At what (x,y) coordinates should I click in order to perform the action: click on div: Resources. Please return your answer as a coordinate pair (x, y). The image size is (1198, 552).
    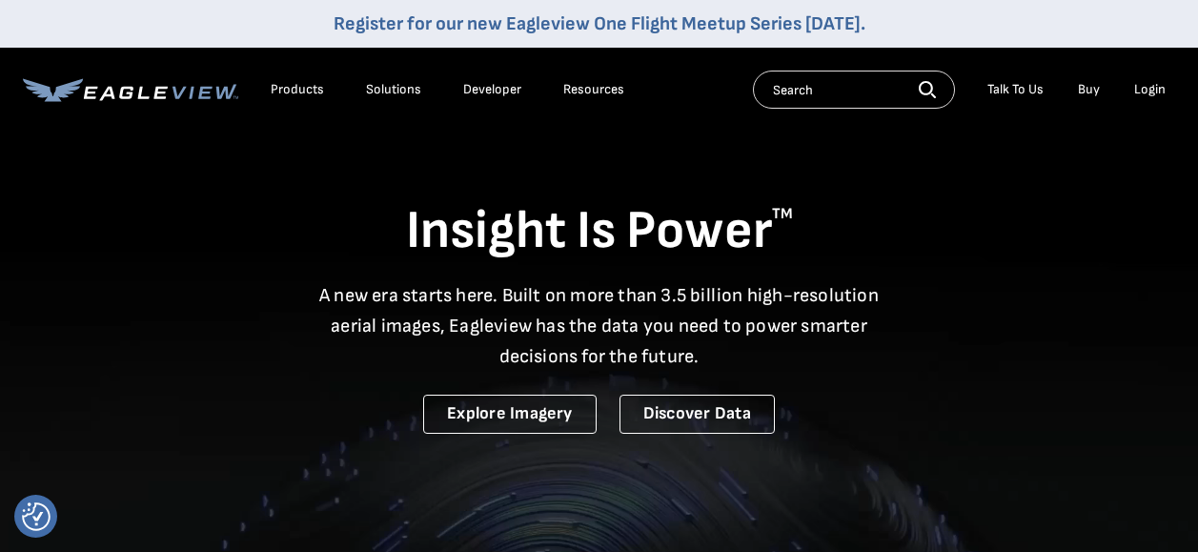
    Looking at the image, I should click on (594, 90).